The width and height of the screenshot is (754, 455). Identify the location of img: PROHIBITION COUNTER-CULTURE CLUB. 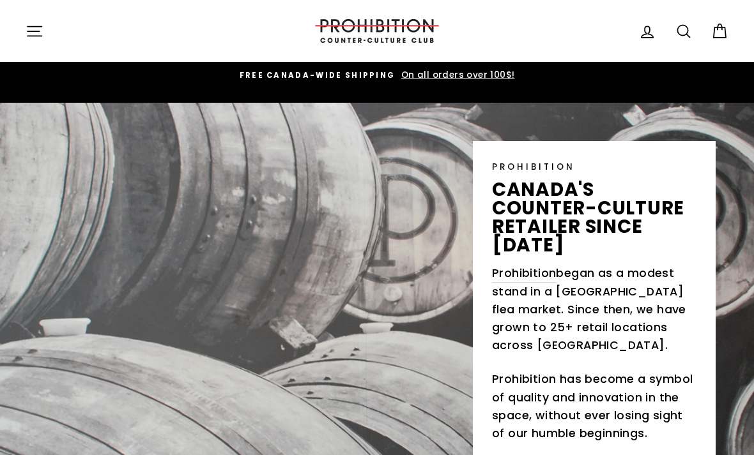
(377, 31).